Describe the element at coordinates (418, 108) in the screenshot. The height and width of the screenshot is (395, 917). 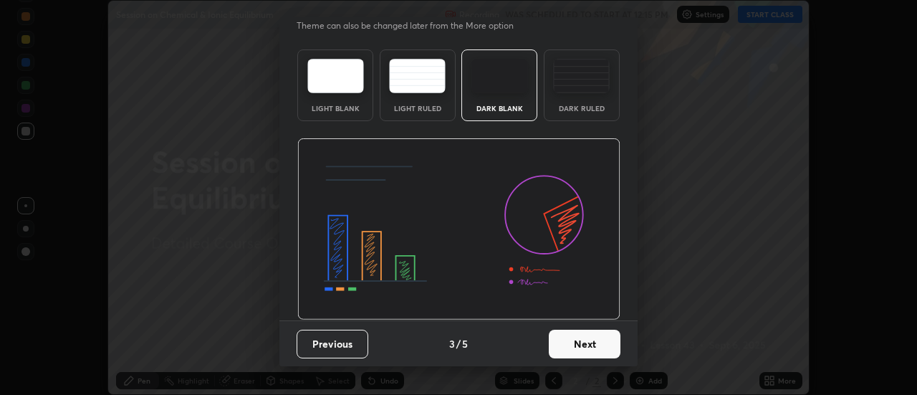
I see `div: Light Ruled` at that location.